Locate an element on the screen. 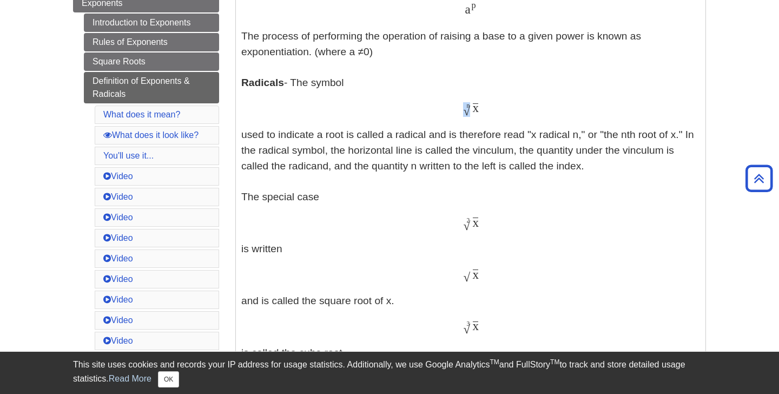 This screenshot has width=779, height=394. a: Back to Top is located at coordinates (759, 178).